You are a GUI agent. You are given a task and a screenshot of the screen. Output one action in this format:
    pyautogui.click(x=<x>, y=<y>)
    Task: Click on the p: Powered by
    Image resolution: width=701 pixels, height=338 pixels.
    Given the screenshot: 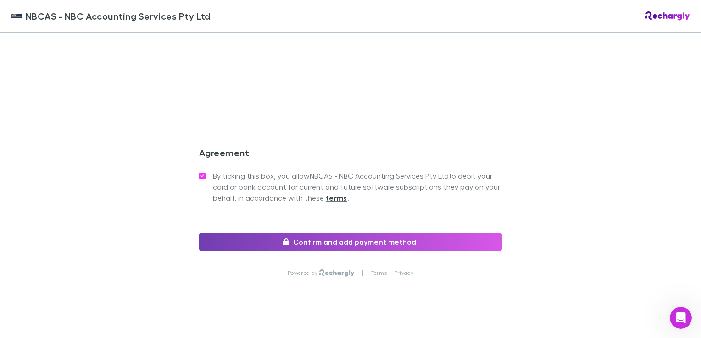 What is the action you would take?
    pyautogui.click(x=303, y=273)
    